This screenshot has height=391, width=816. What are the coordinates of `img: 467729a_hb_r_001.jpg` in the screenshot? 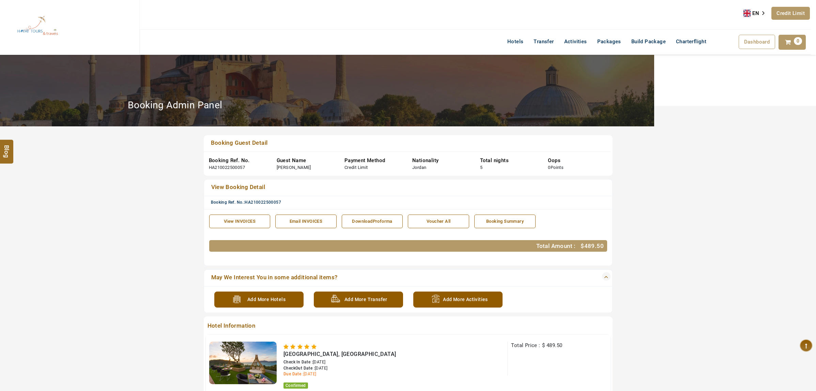 It's located at (243, 363).